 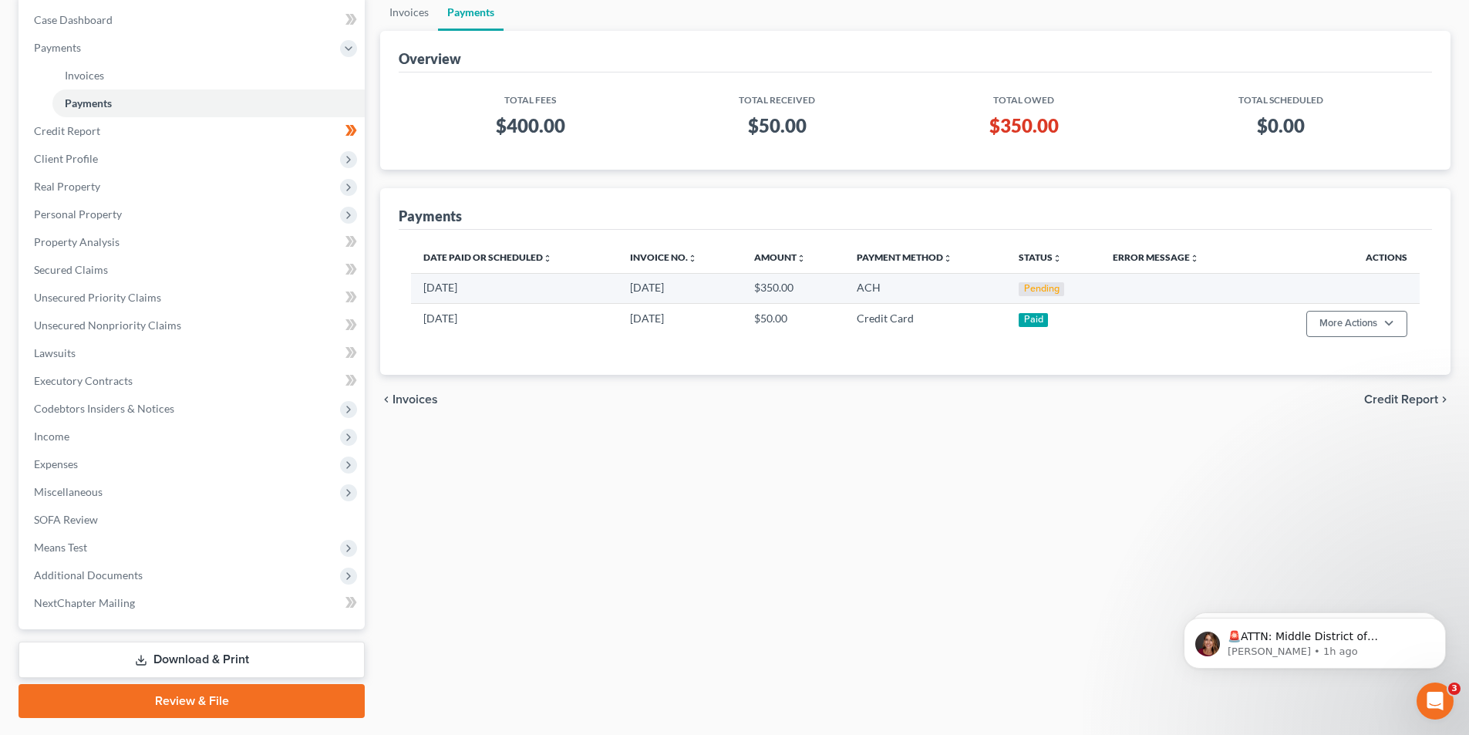 What do you see at coordinates (1281, 126) in the screenshot?
I see `h3: $0.00` at bounding box center [1281, 126].